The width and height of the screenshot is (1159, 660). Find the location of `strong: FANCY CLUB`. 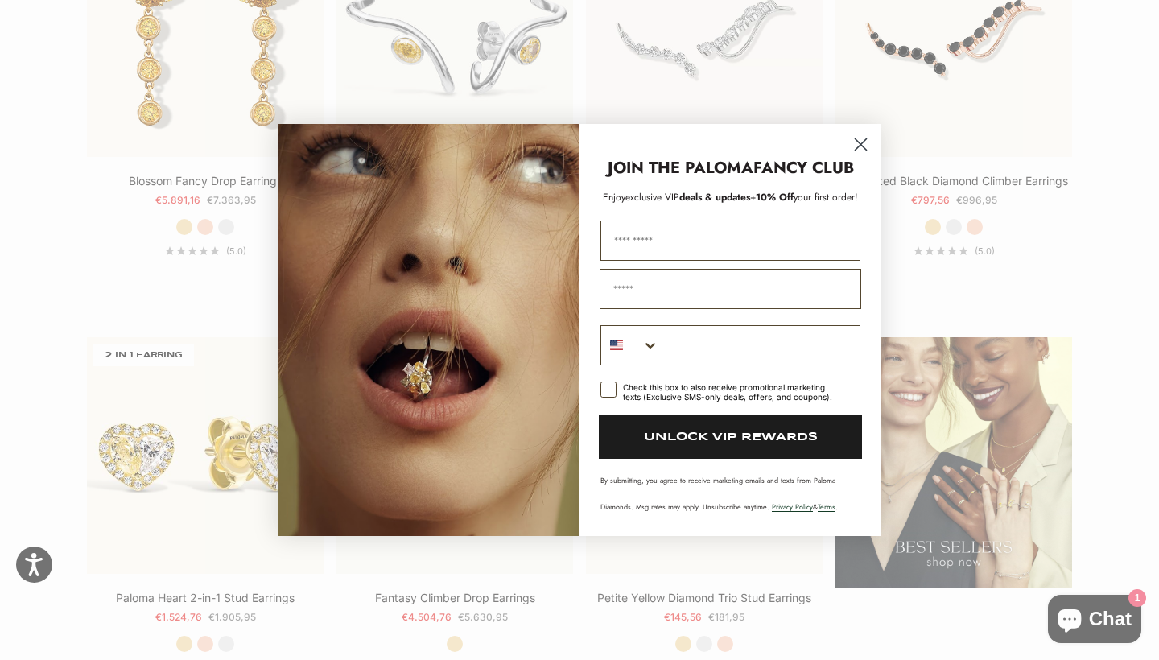

strong: FANCY CLUB is located at coordinates (804, 167).